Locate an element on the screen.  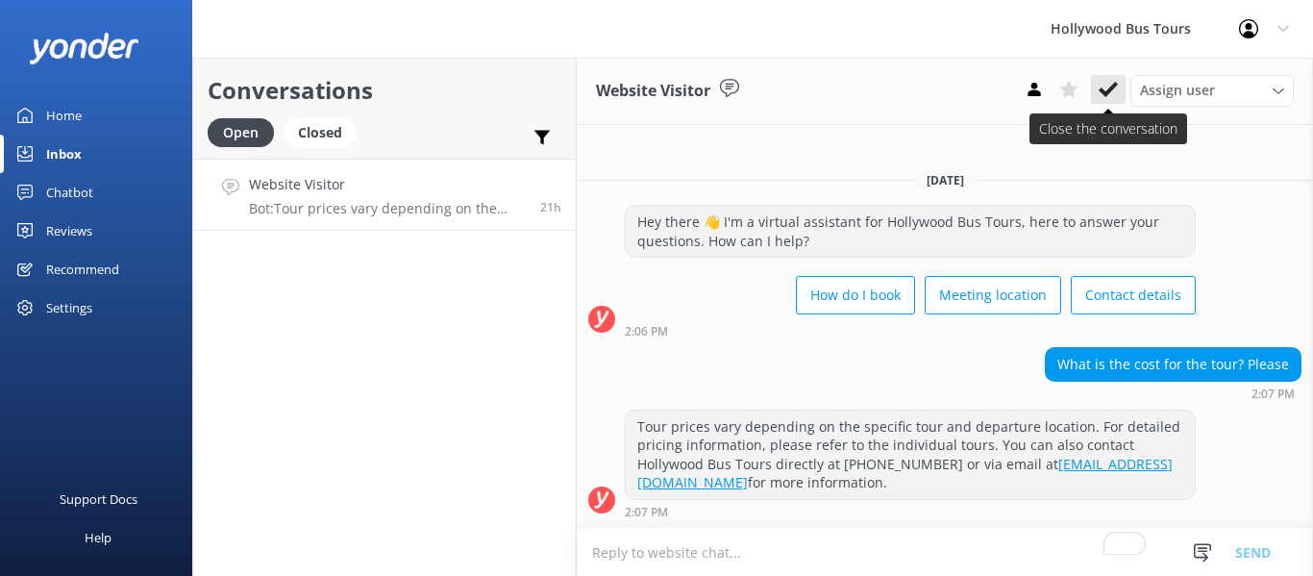
button: Contact details is located at coordinates (1134, 295).